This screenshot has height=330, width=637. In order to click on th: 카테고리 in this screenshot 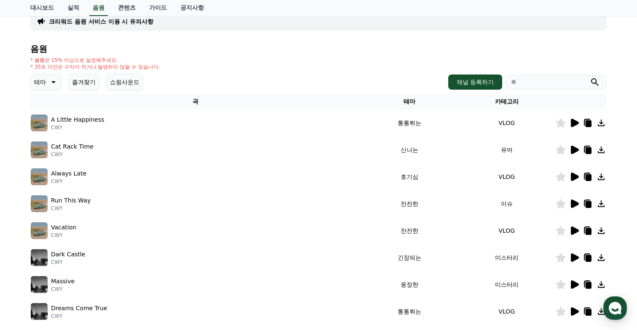, I will do `click(506, 101)`.